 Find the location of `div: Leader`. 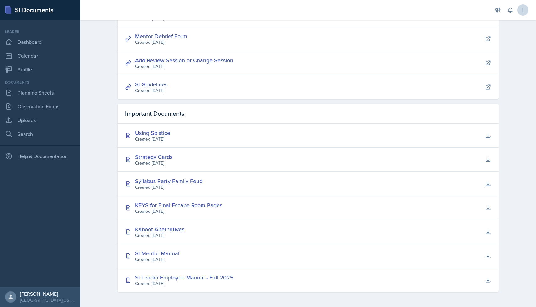

div: Leader is located at coordinates (40, 32).